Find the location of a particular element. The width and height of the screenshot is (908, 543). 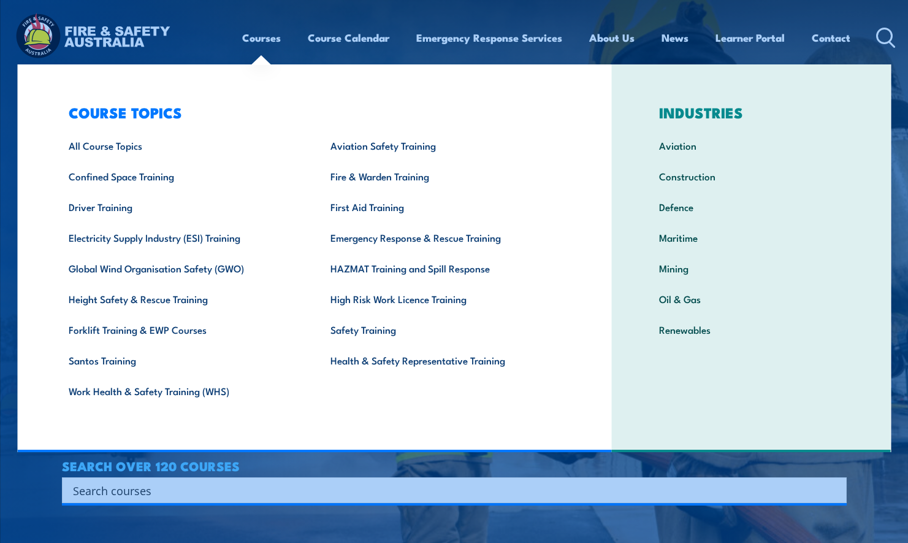

a: Learner Portal is located at coordinates (750, 37).